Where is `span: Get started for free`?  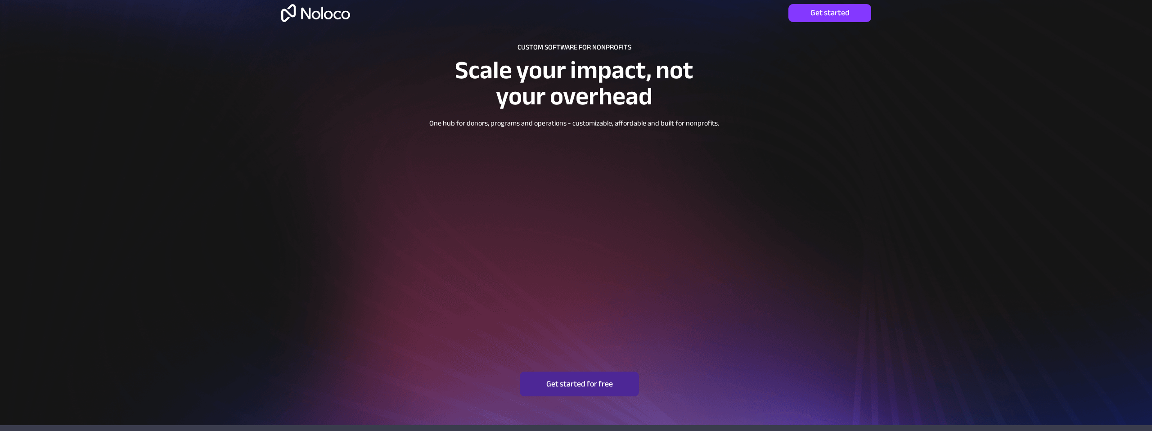
span: Get started for free is located at coordinates (579, 384).